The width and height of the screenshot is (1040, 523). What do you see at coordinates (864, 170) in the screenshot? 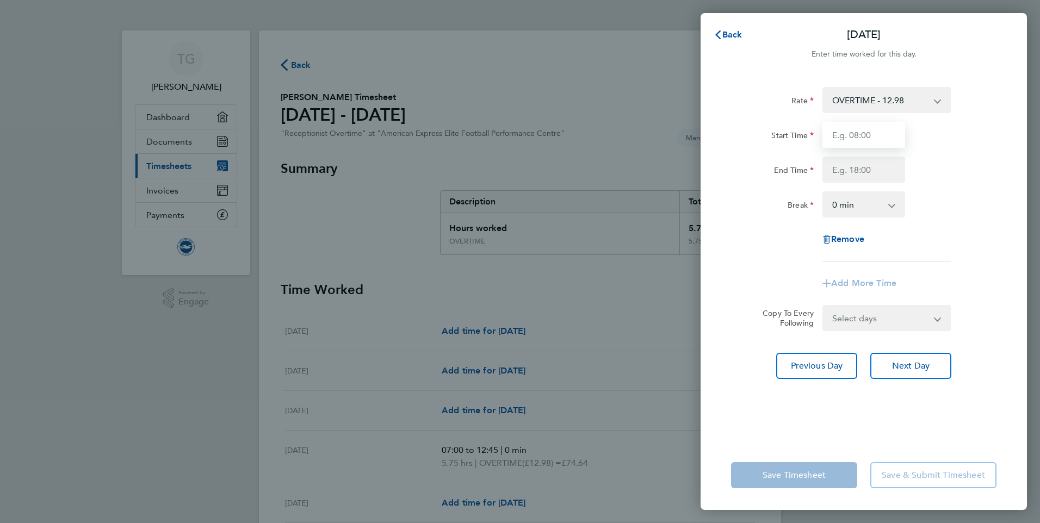
I see `input: E.g. 18:00` at bounding box center [864, 170].